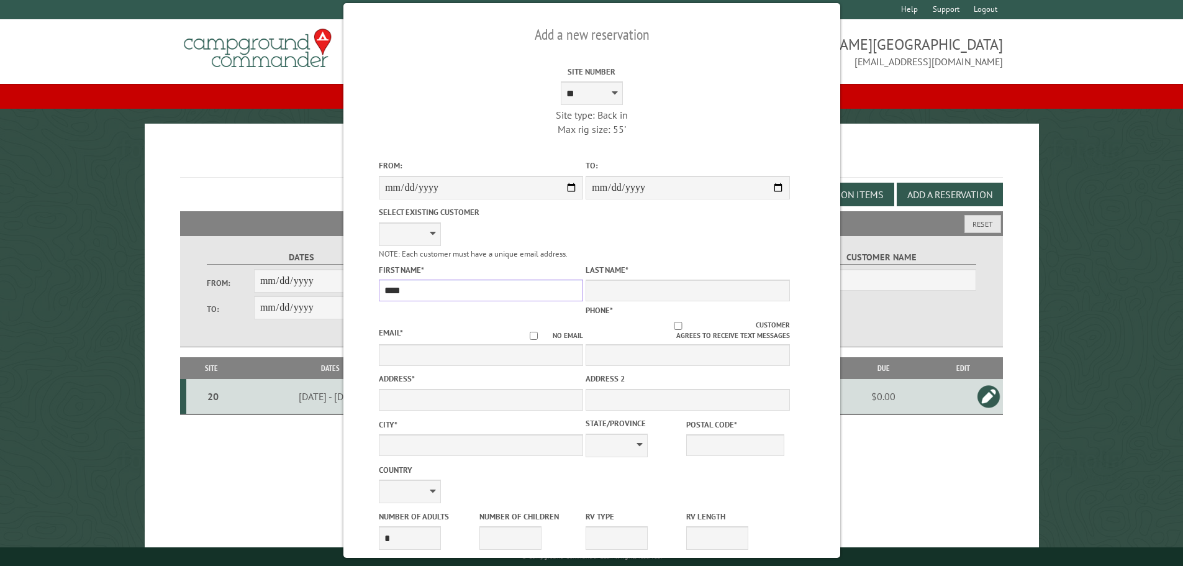 The image size is (1183, 566). Describe the element at coordinates (481, 270) in the screenshot. I see `label: First Name` at that location.